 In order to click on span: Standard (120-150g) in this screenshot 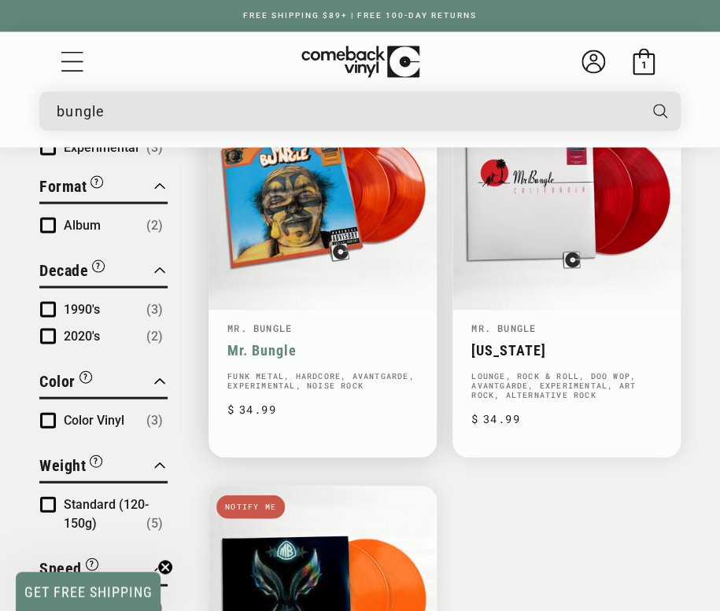, I will do `click(106, 513)`.